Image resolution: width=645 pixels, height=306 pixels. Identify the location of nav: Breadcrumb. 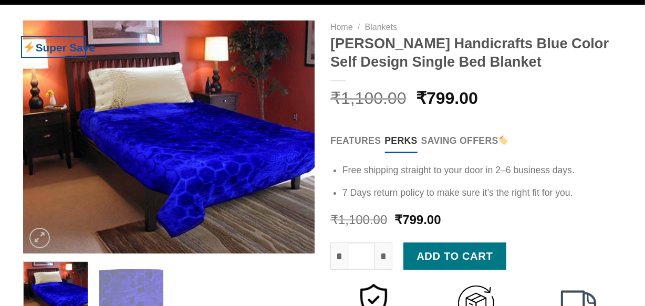
(476, 27).